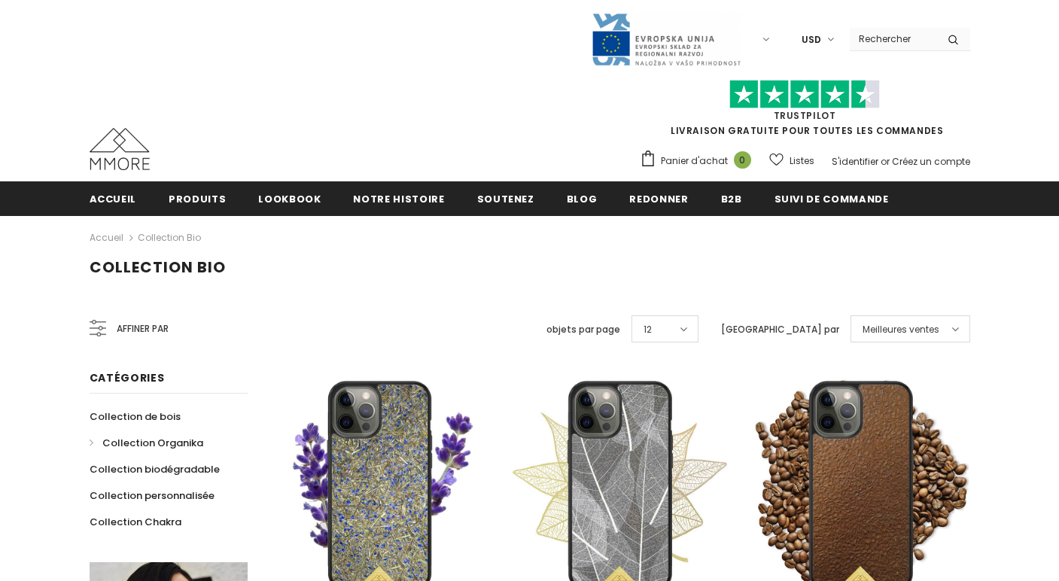  I want to click on img: Faites confiance aux étoiles pilotes, so click(804, 94).